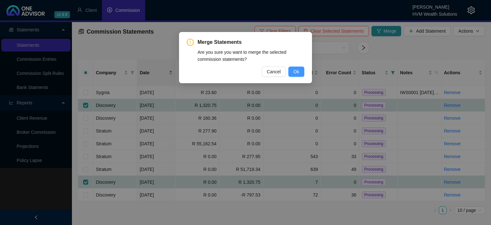 The height and width of the screenshot is (225, 491). I want to click on span: Merge Statements, so click(251, 42).